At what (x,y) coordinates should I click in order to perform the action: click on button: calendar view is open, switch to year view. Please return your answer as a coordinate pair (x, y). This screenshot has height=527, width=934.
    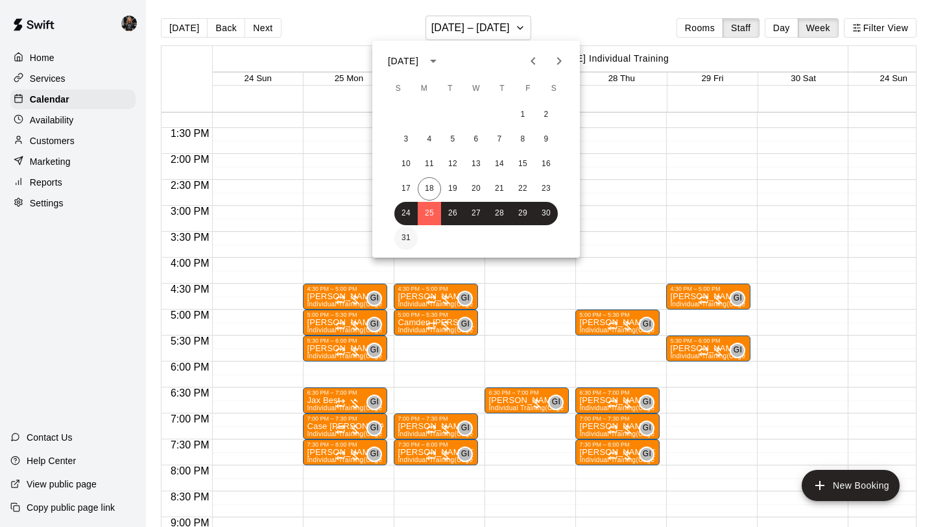
    Looking at the image, I should click on (433, 61).